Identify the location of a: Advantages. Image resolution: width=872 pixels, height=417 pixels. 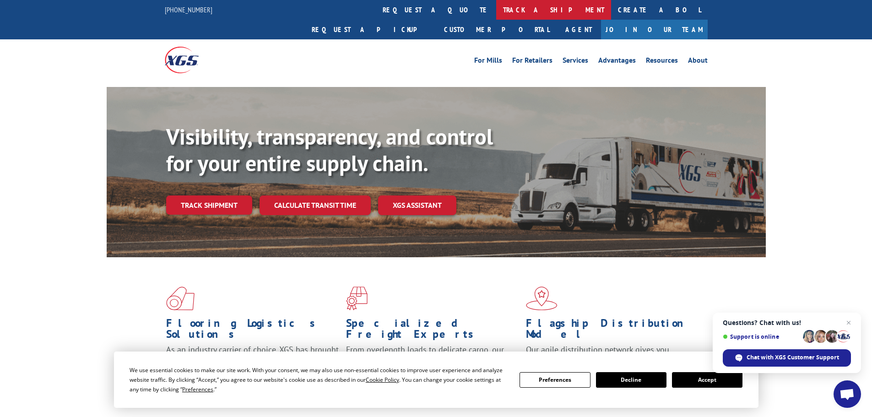
(617, 62).